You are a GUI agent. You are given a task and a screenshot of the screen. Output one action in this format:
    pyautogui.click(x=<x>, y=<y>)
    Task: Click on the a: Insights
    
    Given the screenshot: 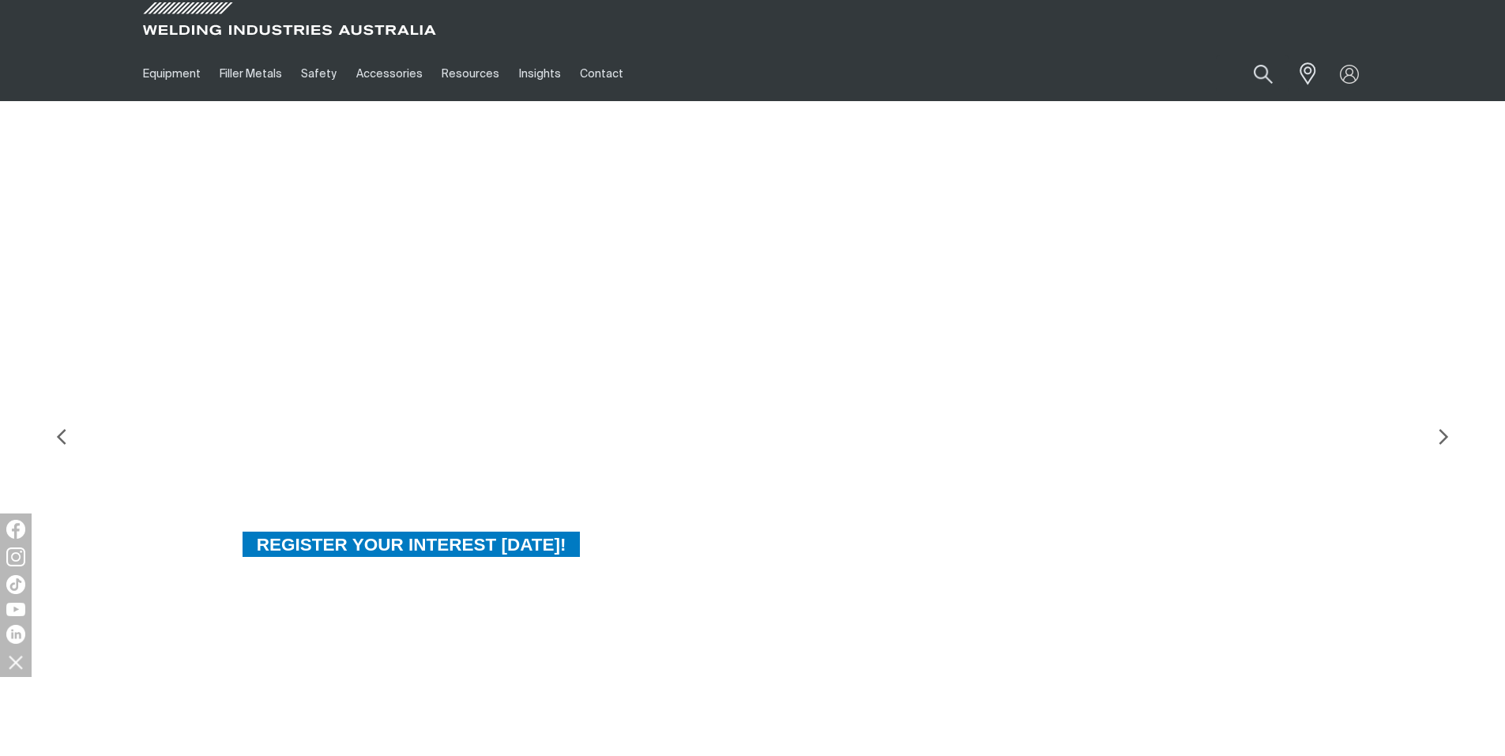 What is the action you would take?
    pyautogui.click(x=539, y=73)
    